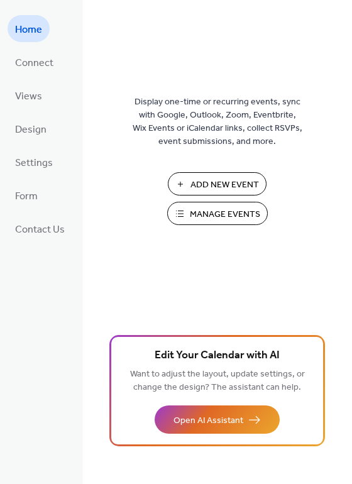 The image size is (352, 484). What do you see at coordinates (225, 215) in the screenshot?
I see `span: Manage Events` at bounding box center [225, 215].